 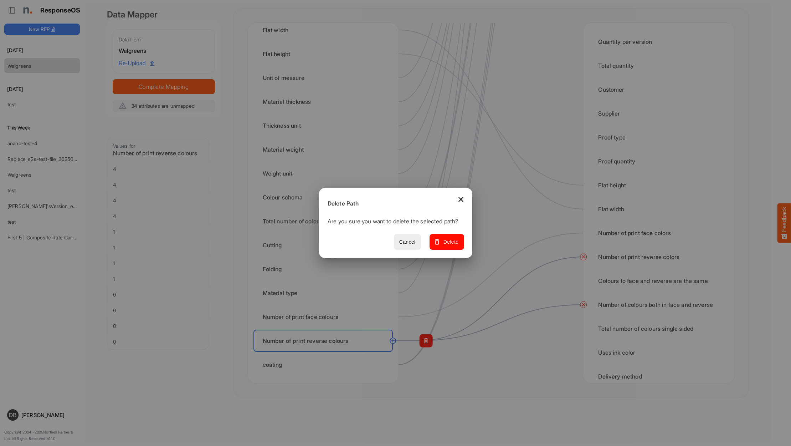 I want to click on button: Delete, so click(x=446, y=242).